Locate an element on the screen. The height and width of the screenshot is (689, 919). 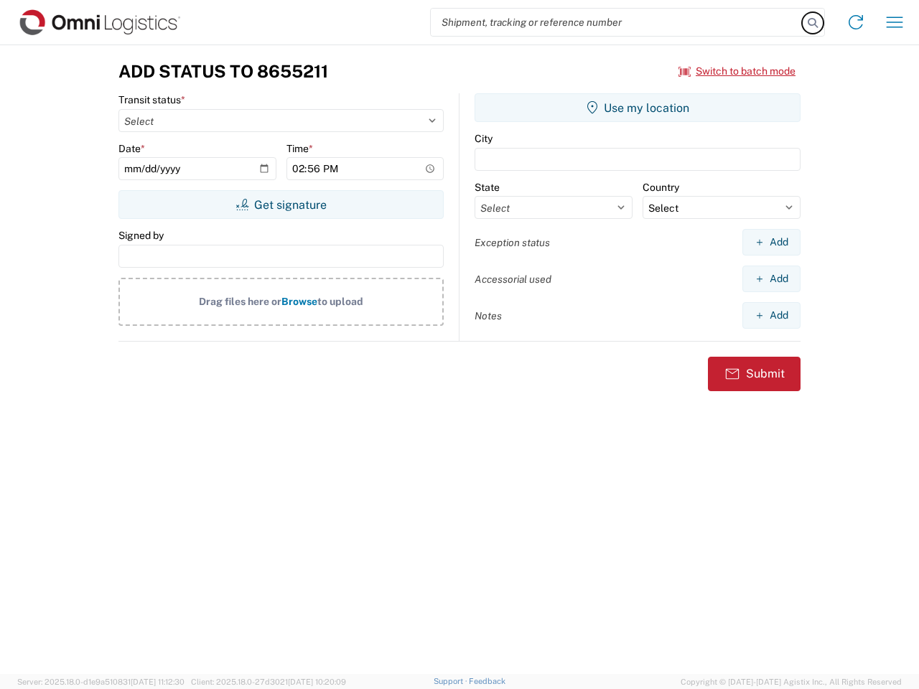
label: Date is located at coordinates (131, 149).